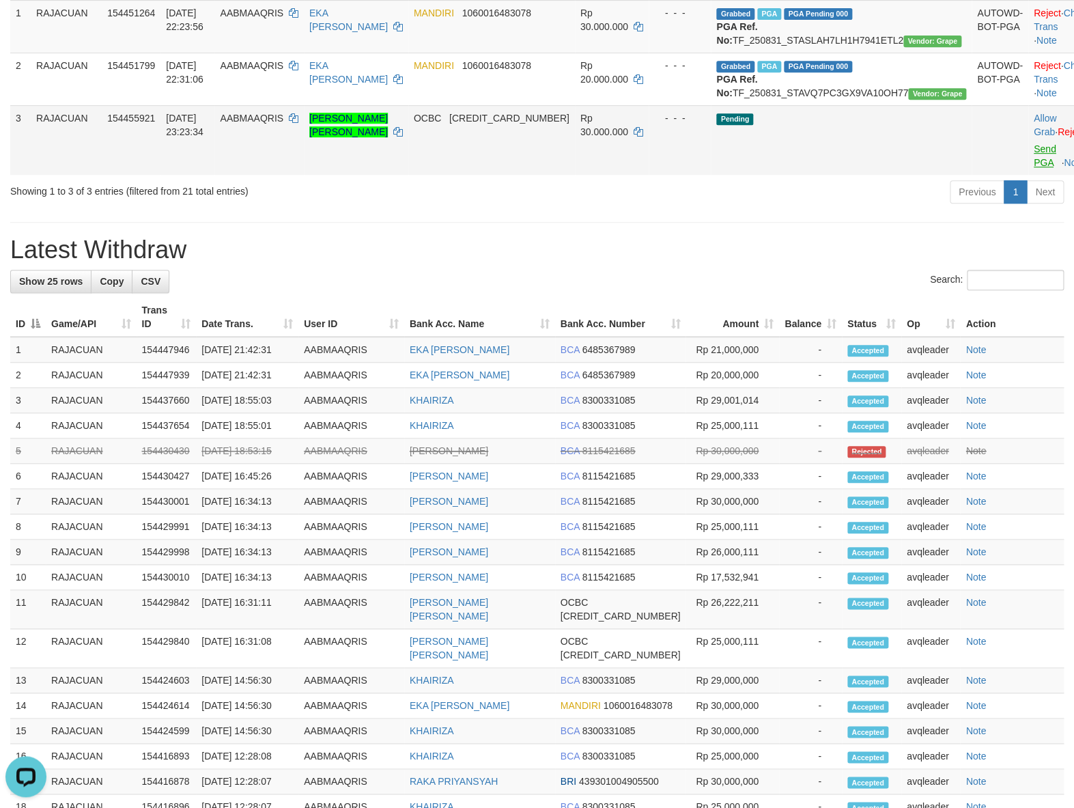 This screenshot has height=808, width=1074. Describe the element at coordinates (1000, 79) in the screenshot. I see `td: AUTOWD-BOT-PGA` at that location.